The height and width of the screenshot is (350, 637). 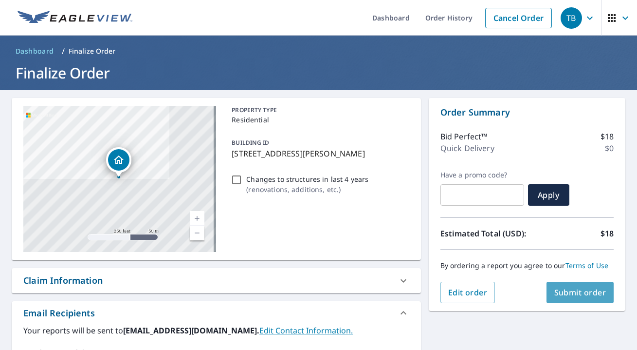 I want to click on button: Edit order, so click(x=468, y=292).